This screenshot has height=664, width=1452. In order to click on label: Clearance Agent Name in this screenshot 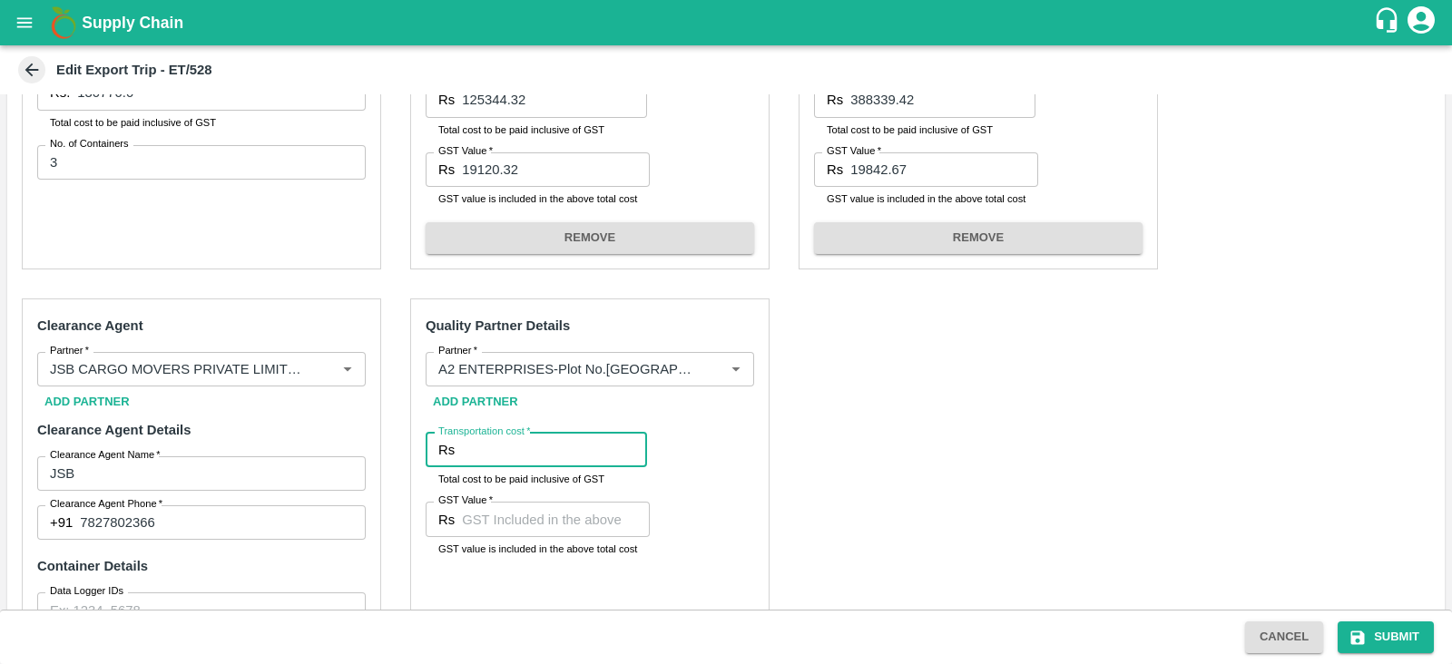, I will do `click(105, 455)`.